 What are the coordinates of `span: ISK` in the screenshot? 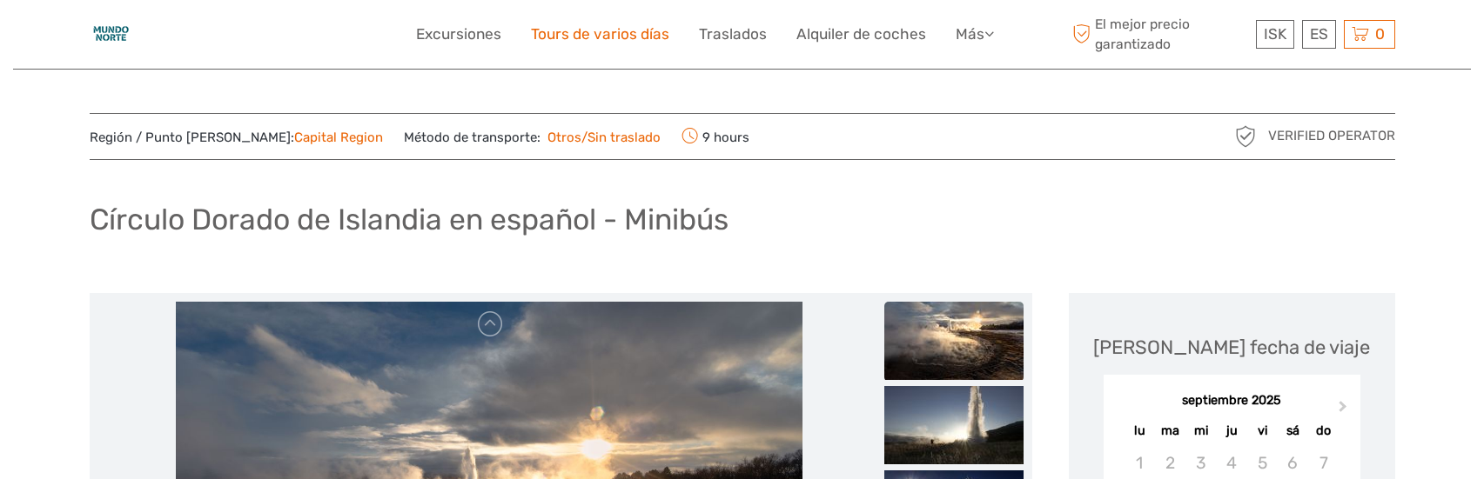 It's located at (1275, 34).